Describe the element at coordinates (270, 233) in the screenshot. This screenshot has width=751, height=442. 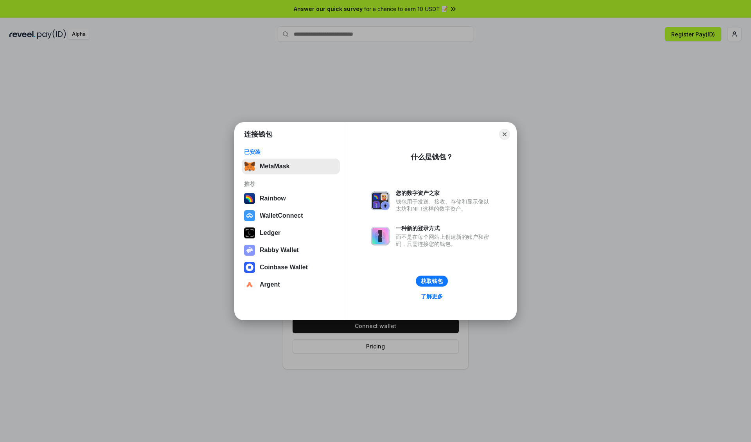
I see `div: Ledger` at that location.